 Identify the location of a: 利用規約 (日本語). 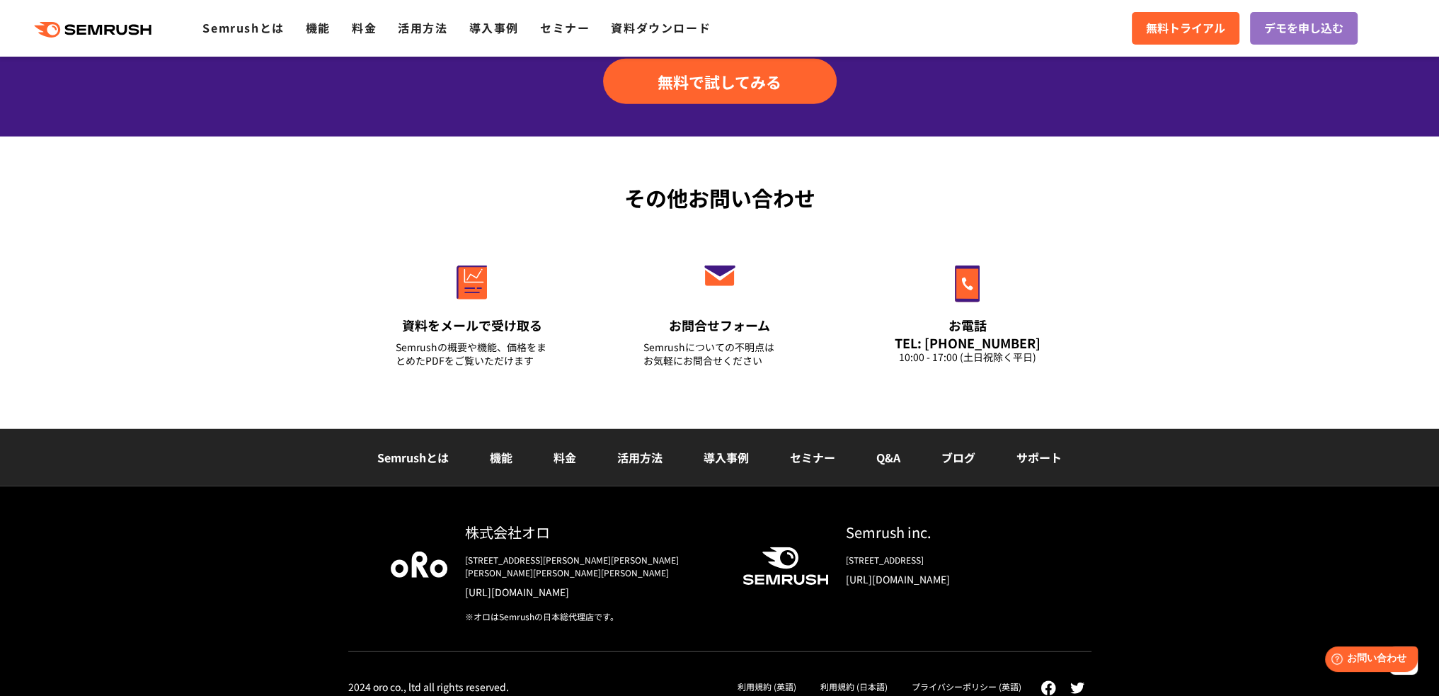
(854, 686).